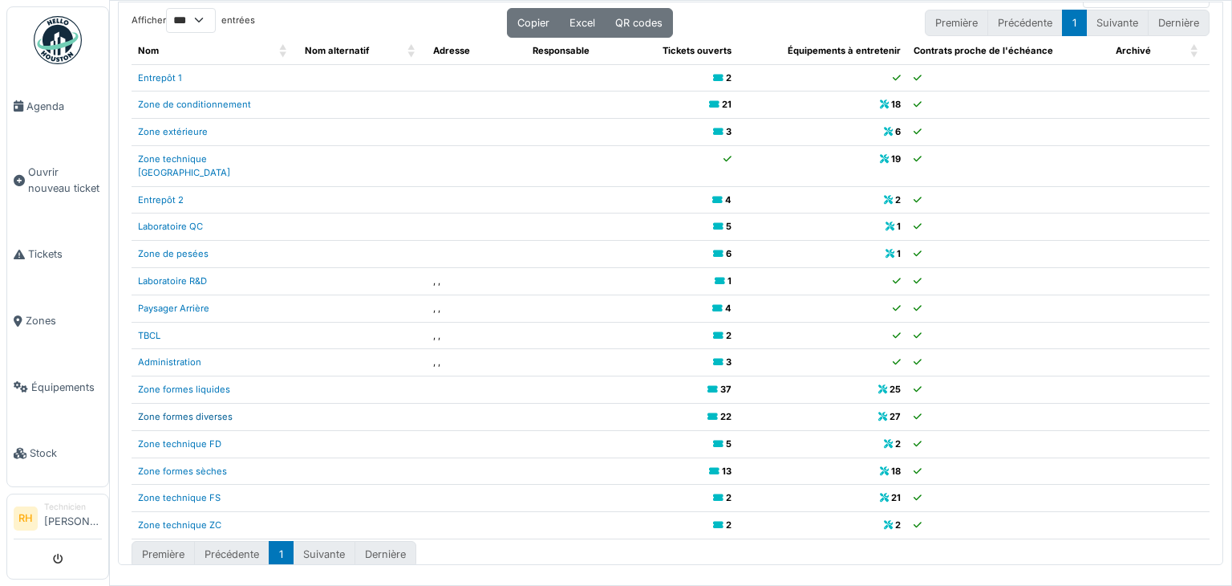  What do you see at coordinates (697, 51) in the screenshot?
I see `span: Tickets ouverts` at bounding box center [697, 51].